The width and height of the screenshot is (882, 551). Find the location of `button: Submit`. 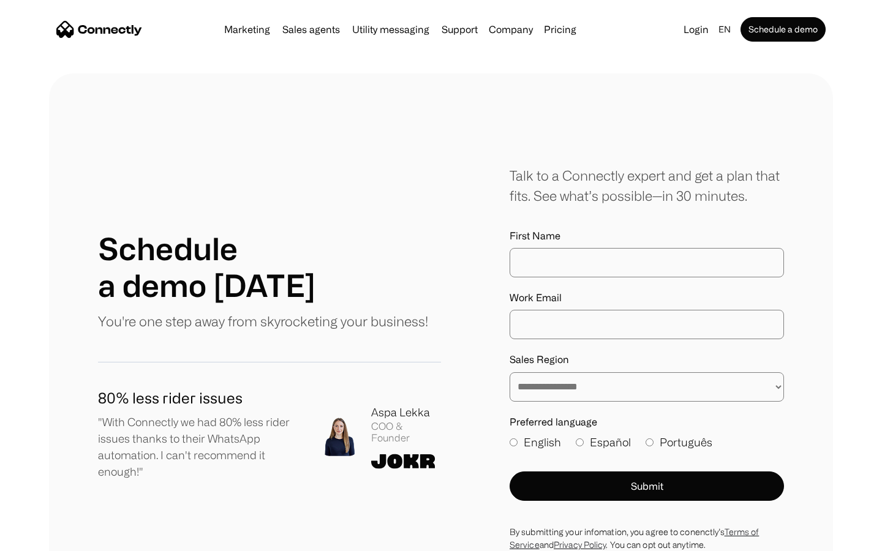

button: Submit is located at coordinates (647, 487).